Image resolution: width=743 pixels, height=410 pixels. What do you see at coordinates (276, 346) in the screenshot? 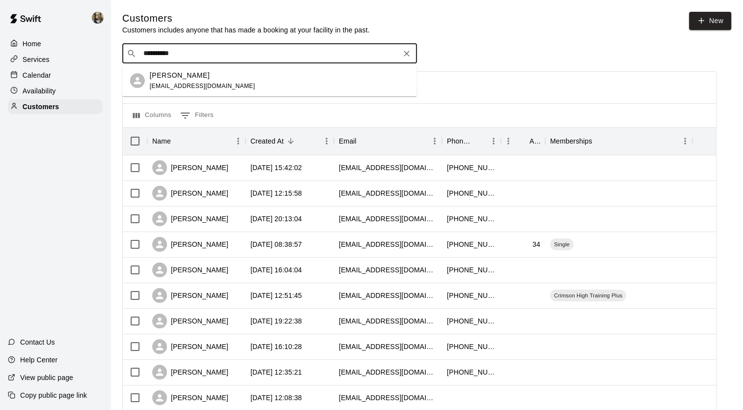
I see `div: 2025-09-04 16:10:28` at bounding box center [276, 346].